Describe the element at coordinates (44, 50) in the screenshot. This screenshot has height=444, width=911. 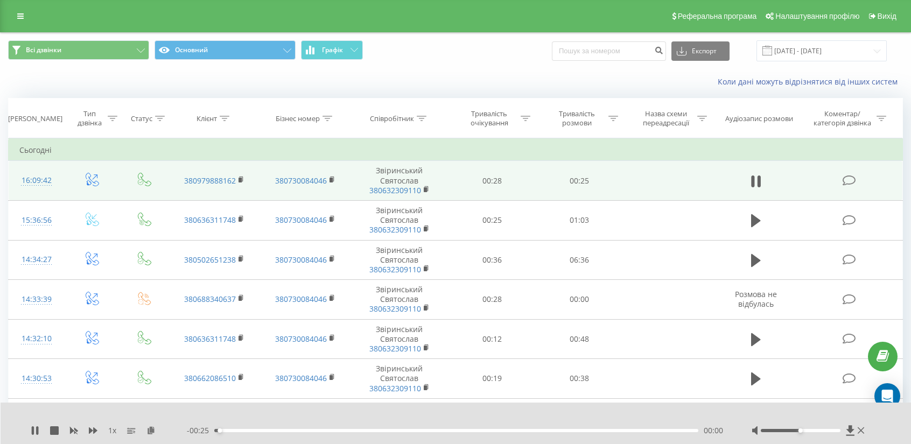
I see `span: Всі дзвінки` at that location.